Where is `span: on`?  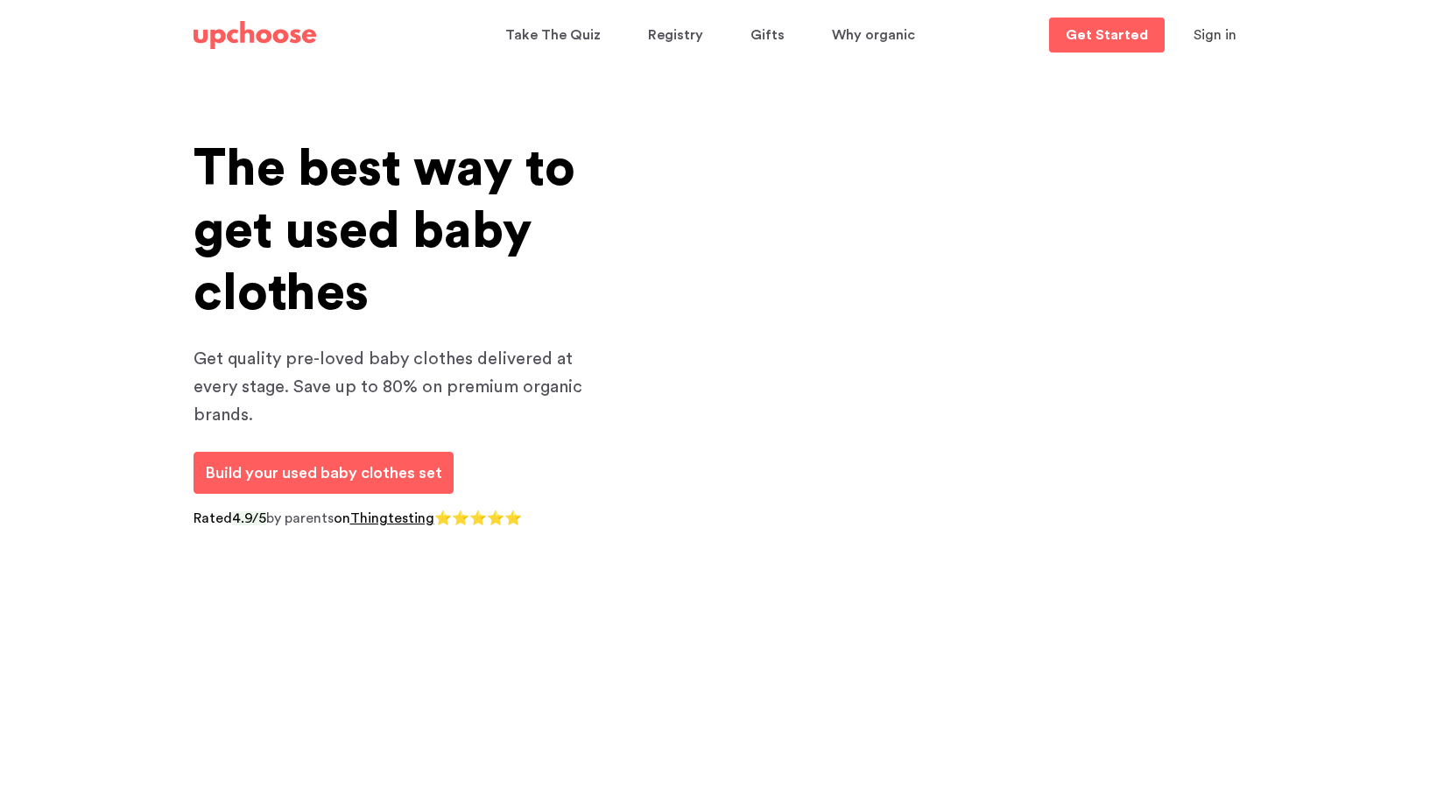 span: on is located at coordinates (342, 519).